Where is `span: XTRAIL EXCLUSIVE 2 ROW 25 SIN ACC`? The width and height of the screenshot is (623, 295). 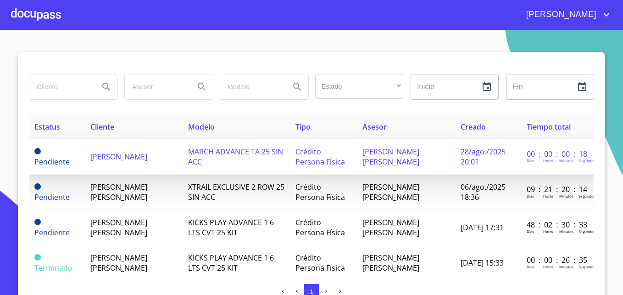 span: XTRAIL EXCLUSIVE 2 ROW 25 SIN ACC is located at coordinates (236, 192).